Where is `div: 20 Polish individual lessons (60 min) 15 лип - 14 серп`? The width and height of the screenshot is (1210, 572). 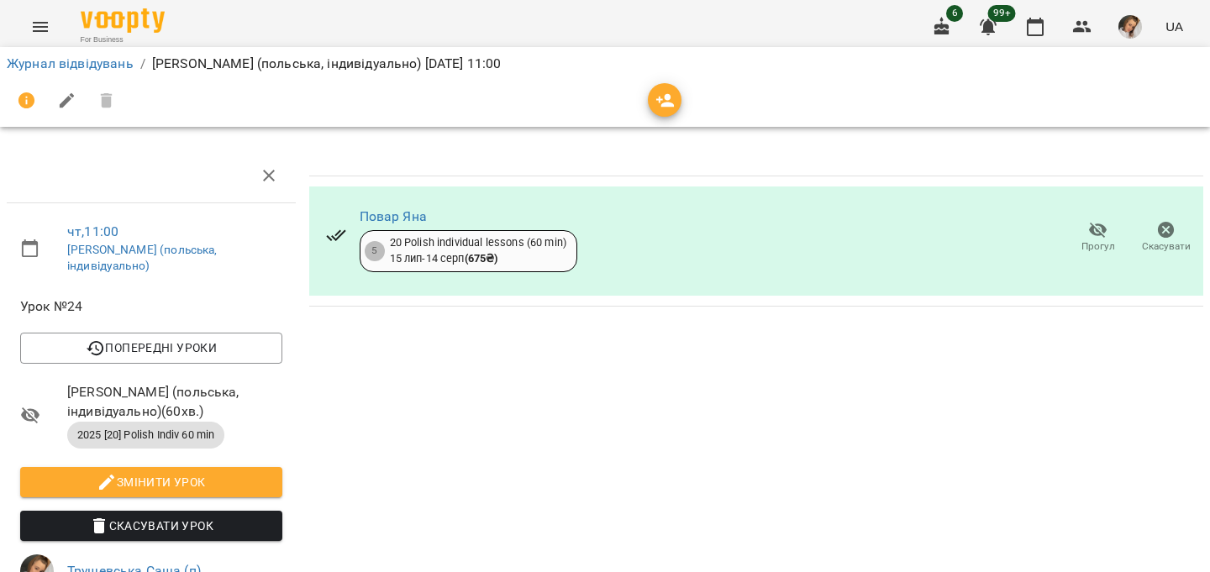 div: 20 Polish individual lessons (60 min) 15 лип - 14 серп is located at coordinates (478, 250).